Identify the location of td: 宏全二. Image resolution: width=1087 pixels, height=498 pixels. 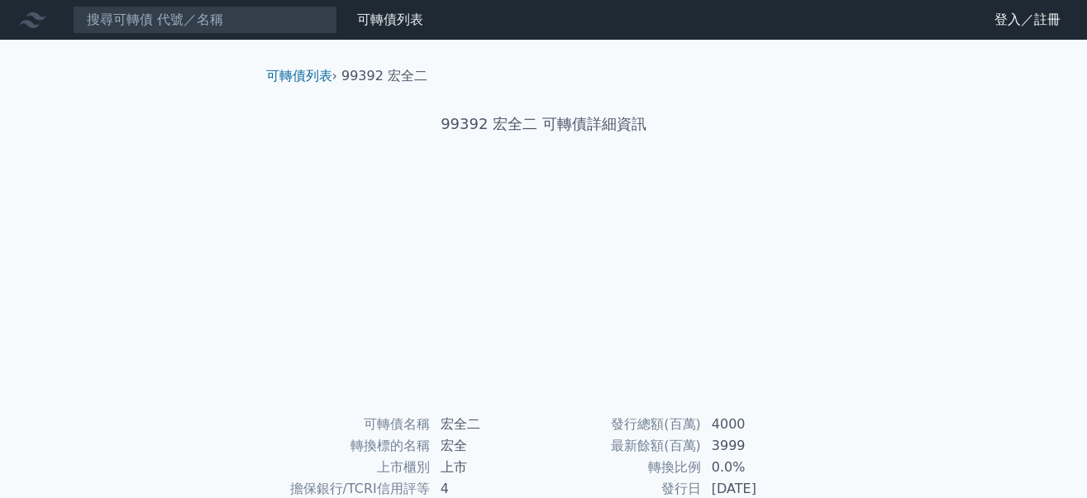
(487, 424).